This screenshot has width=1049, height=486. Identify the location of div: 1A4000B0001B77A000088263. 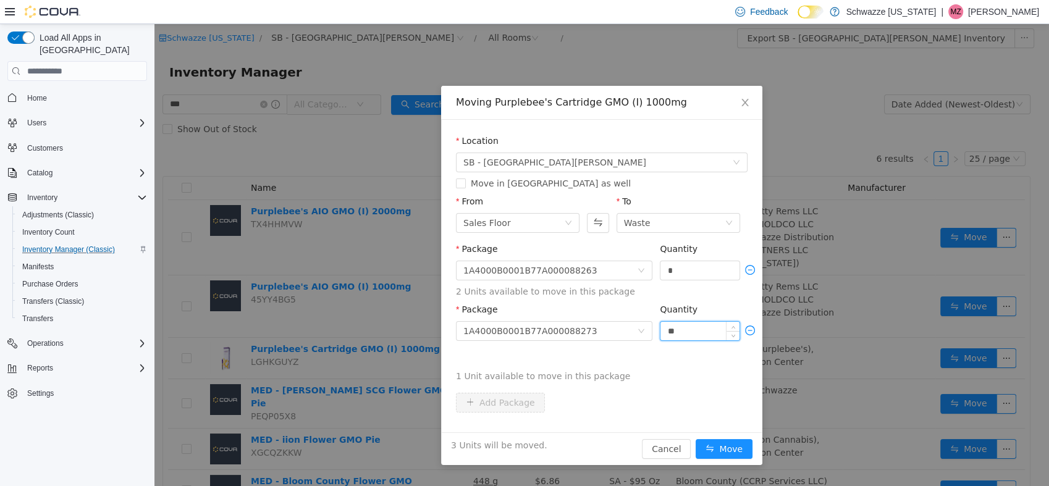
(376, 246).